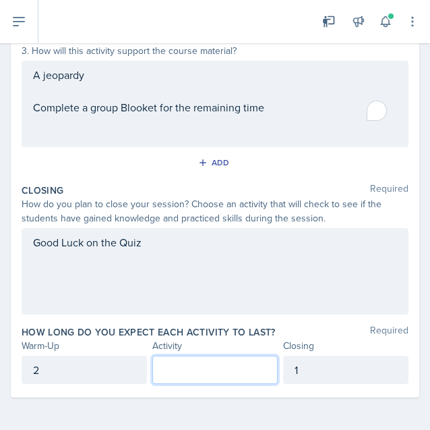  Describe the element at coordinates (215, 75) in the screenshot. I see `p: A jeopardy` at that location.